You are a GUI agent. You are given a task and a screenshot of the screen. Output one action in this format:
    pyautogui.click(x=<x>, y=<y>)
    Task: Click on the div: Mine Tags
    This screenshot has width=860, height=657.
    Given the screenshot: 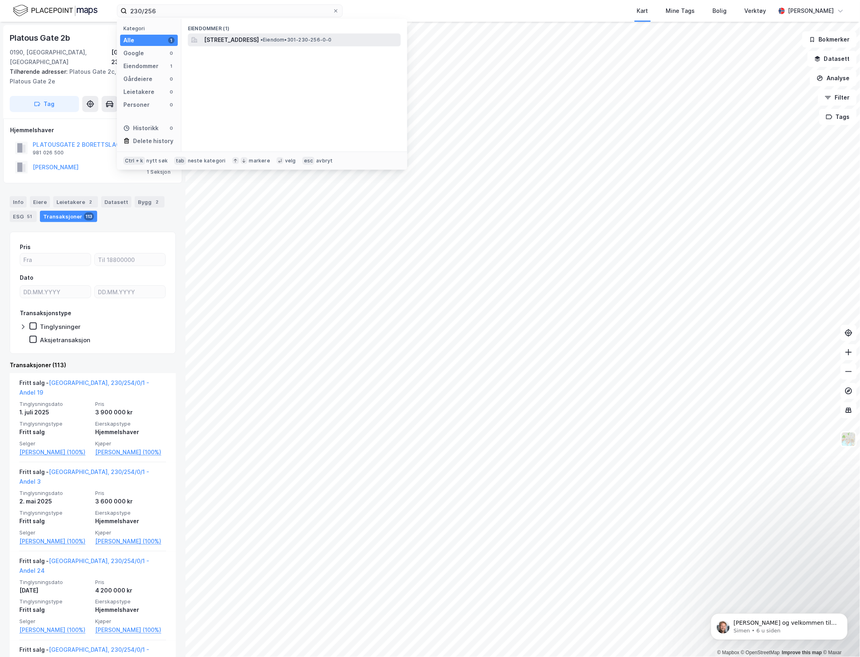 What is the action you would take?
    pyautogui.click(x=681, y=11)
    